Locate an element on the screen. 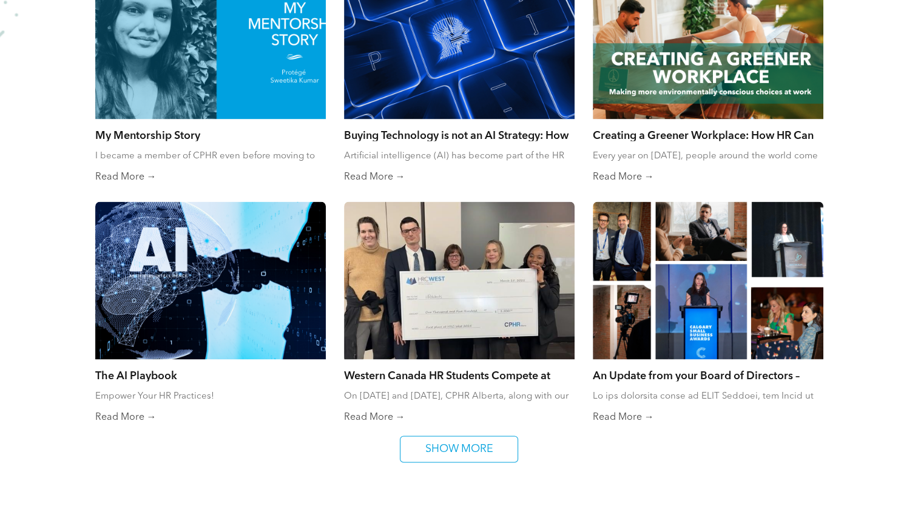  span: SHOW MORE is located at coordinates (459, 449).